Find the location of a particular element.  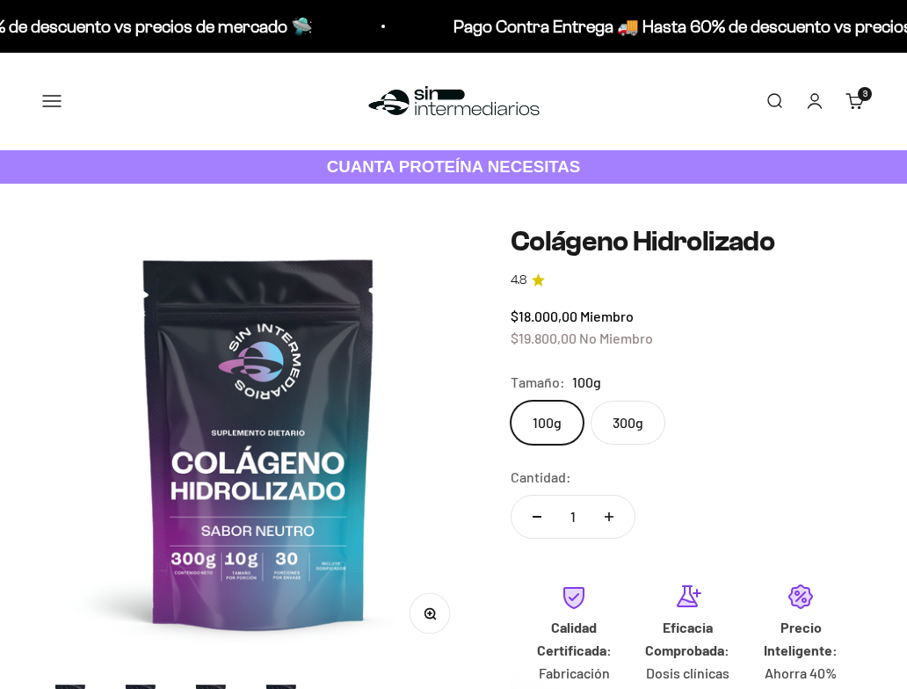

span: No Miembro is located at coordinates (616, 337).